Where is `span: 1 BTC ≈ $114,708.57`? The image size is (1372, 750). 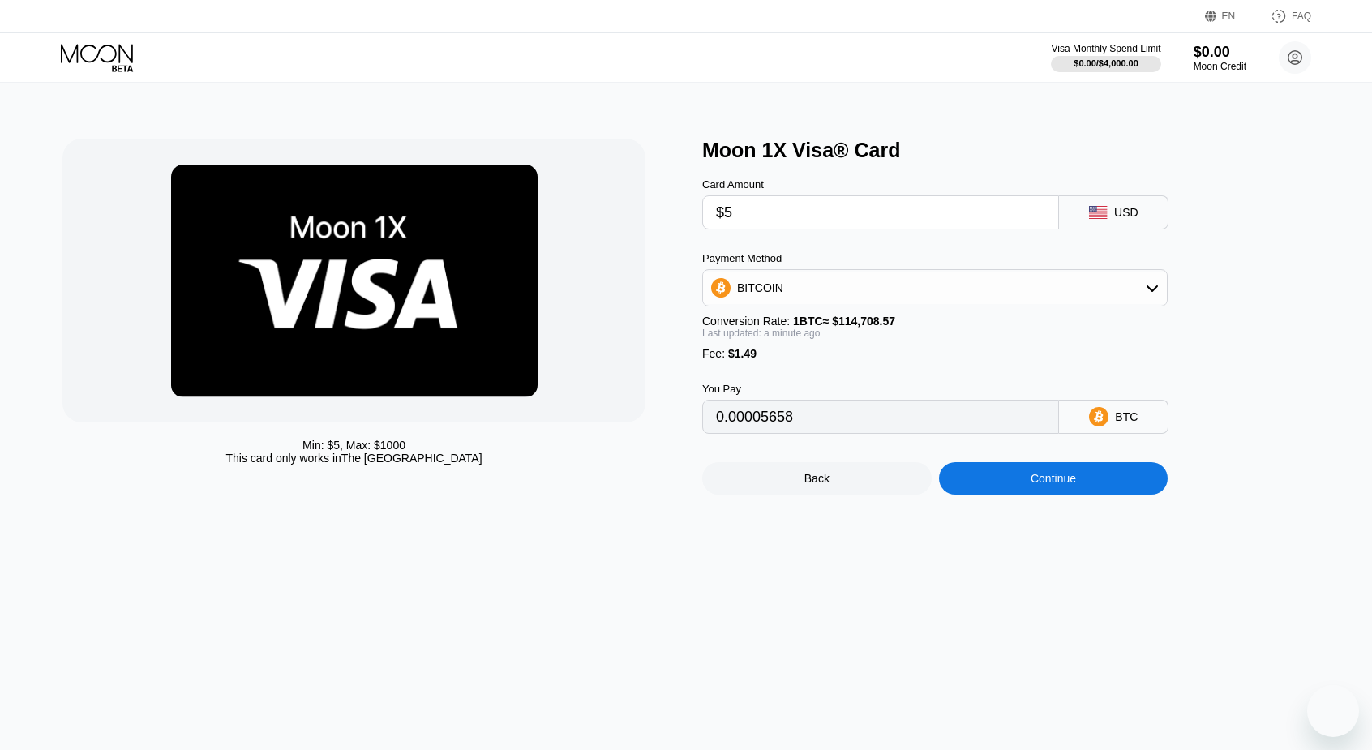
span: 1 BTC ≈ $114,708.57 is located at coordinates (844, 321).